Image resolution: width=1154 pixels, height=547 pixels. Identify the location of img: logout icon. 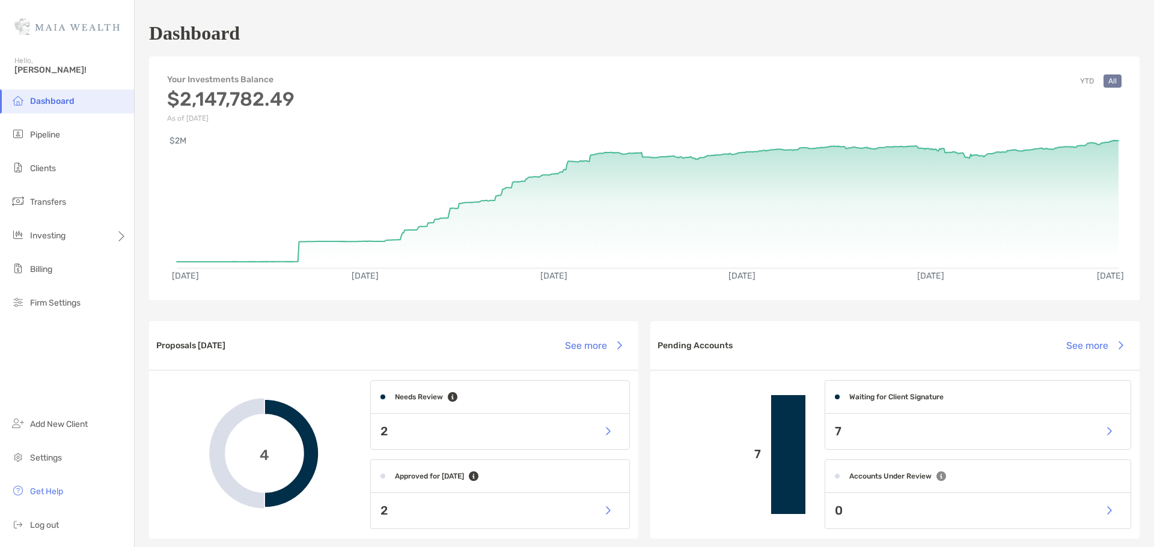
(18, 525).